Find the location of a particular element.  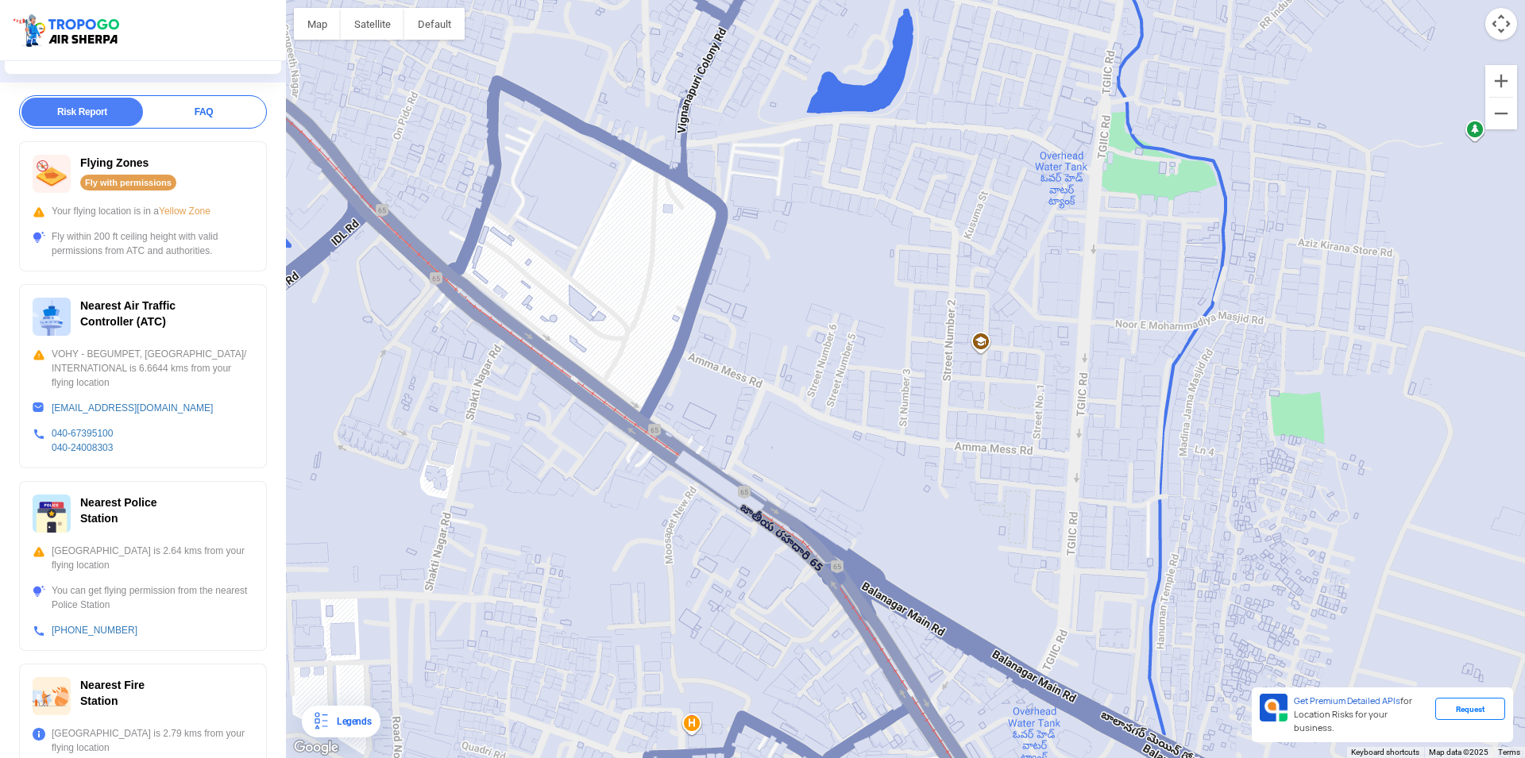

button: Show street map is located at coordinates (317, 24).